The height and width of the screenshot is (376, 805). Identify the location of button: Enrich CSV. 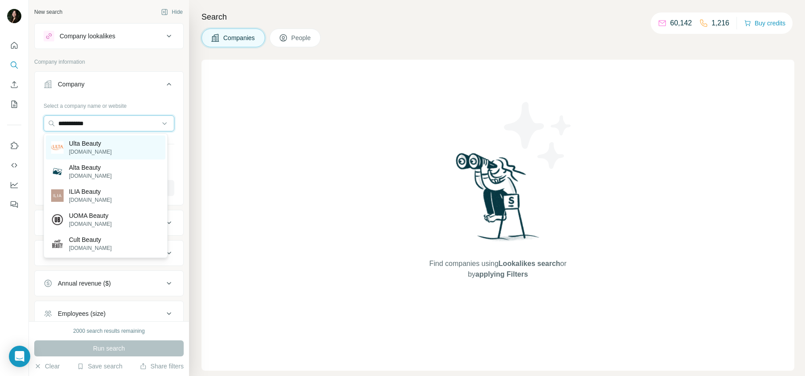
(14, 85).